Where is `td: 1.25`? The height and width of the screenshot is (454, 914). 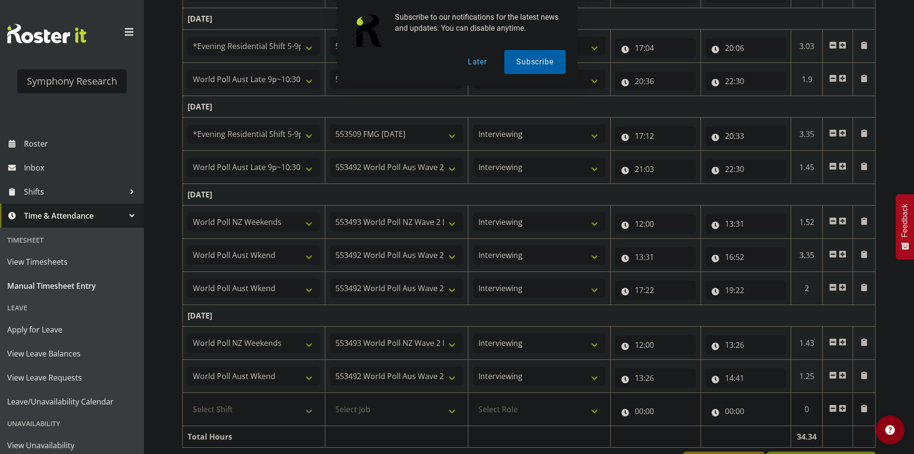 td: 1.25 is located at coordinates (807, 376).